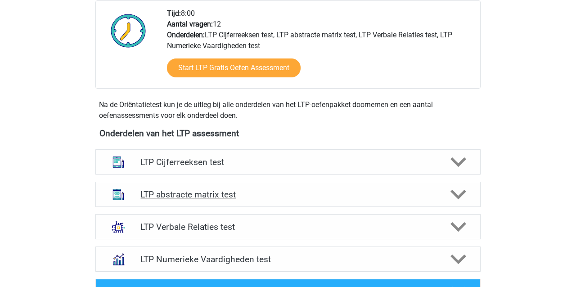 The width and height of the screenshot is (576, 287). I want to click on b: Onderdelen:, so click(186, 35).